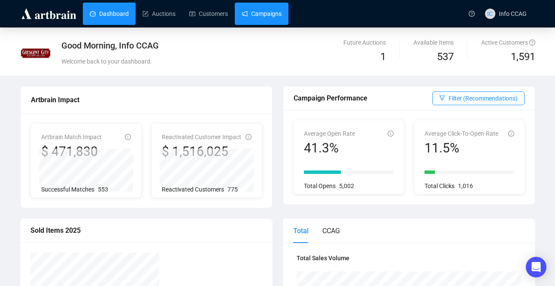  Describe the element at coordinates (442, 98) in the screenshot. I see `span: filter` at that location.